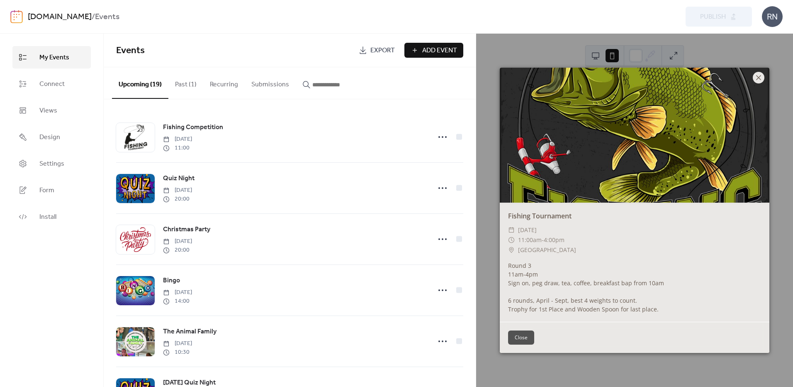 Image resolution: width=793 pixels, height=387 pixels. Describe the element at coordinates (190, 331) in the screenshot. I see `span: The Animal Family` at that location.